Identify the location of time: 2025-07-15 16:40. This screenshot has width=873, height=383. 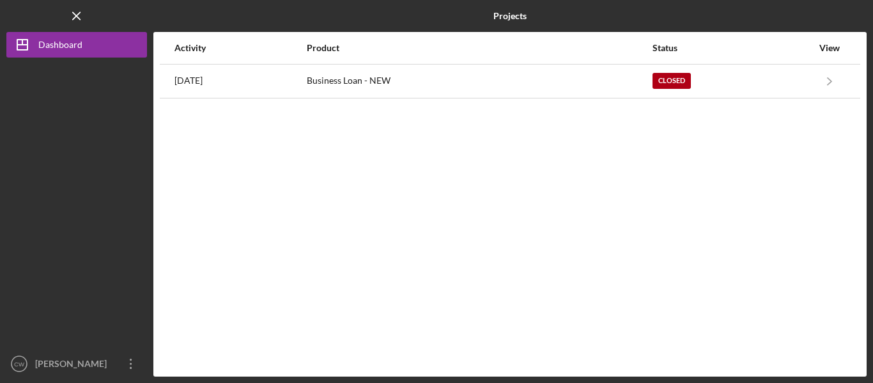
(188, 80).